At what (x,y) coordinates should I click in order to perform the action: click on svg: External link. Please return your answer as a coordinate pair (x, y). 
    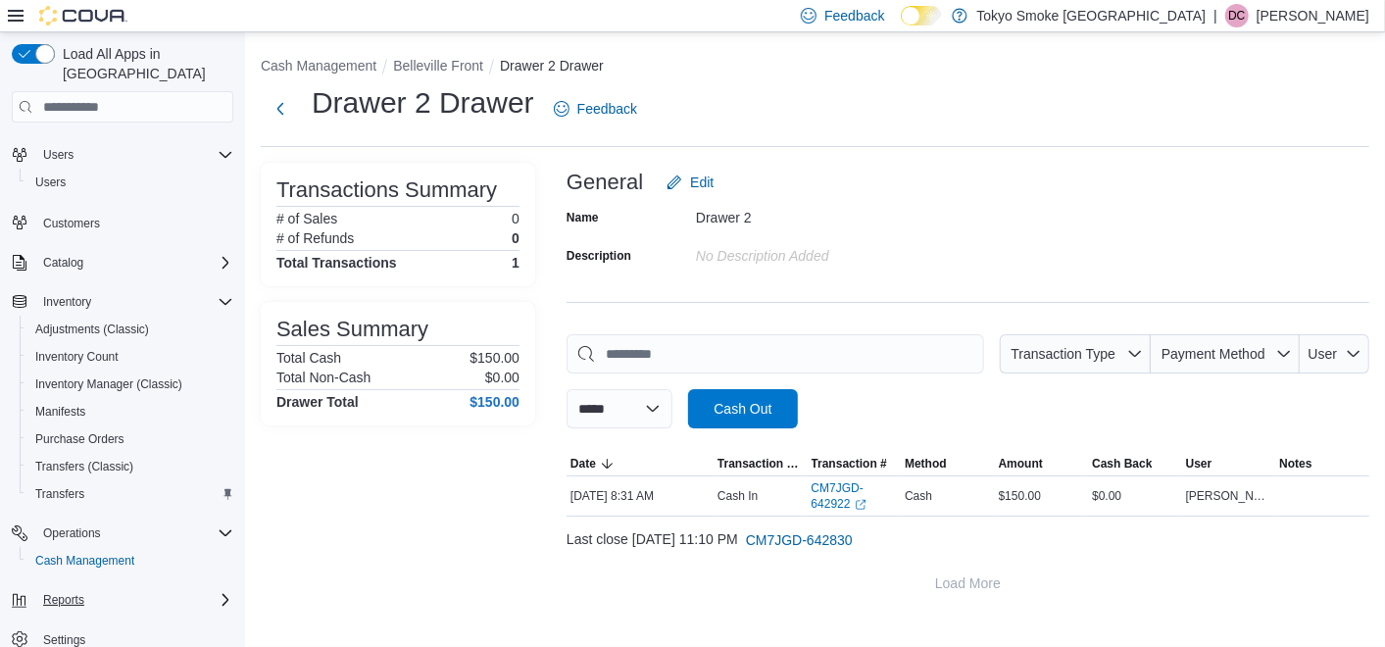
    Looking at the image, I should click on (861, 505).